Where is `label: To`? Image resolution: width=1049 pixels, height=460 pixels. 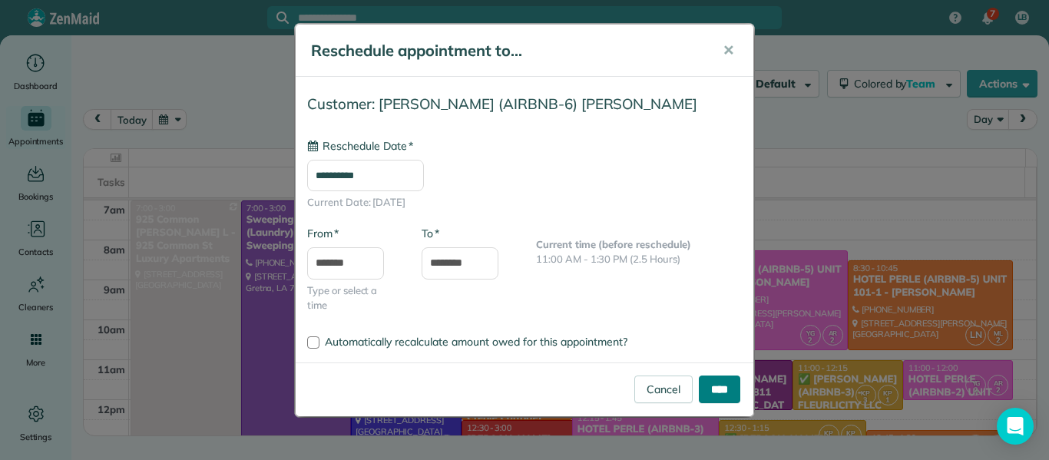
label: To is located at coordinates (430, 233).